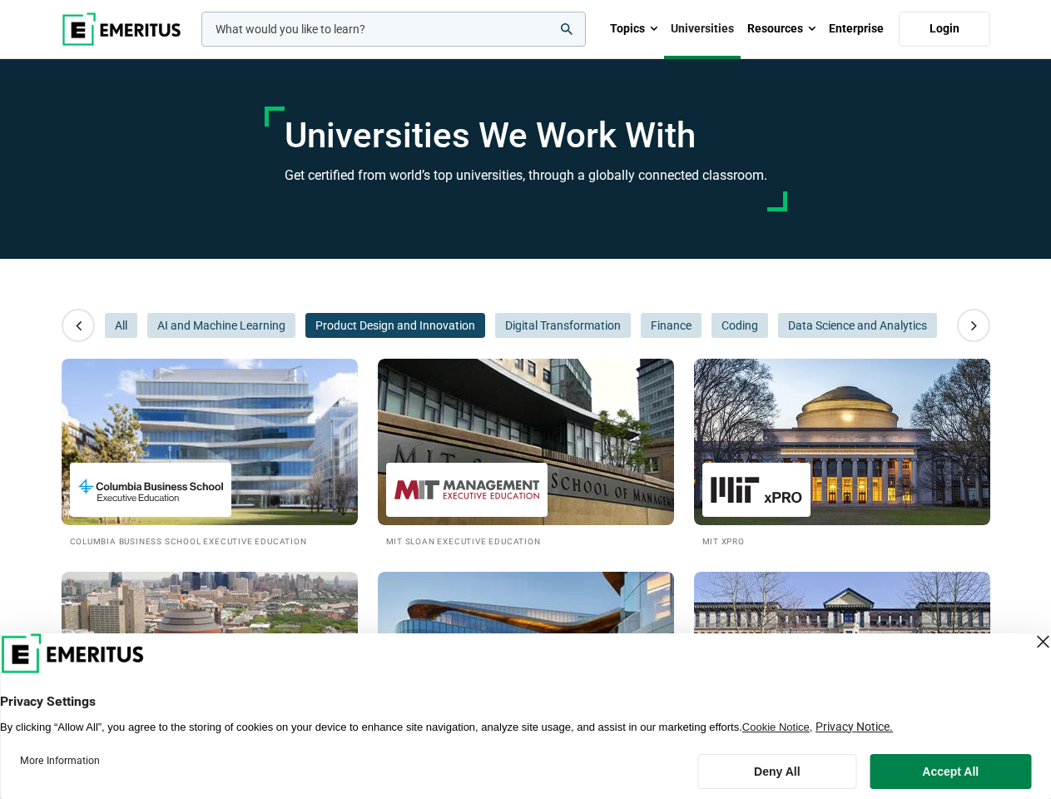  I want to click on a: Universities We Work With Wharton Executive Education Wharton Executive Education, so click(210, 666).